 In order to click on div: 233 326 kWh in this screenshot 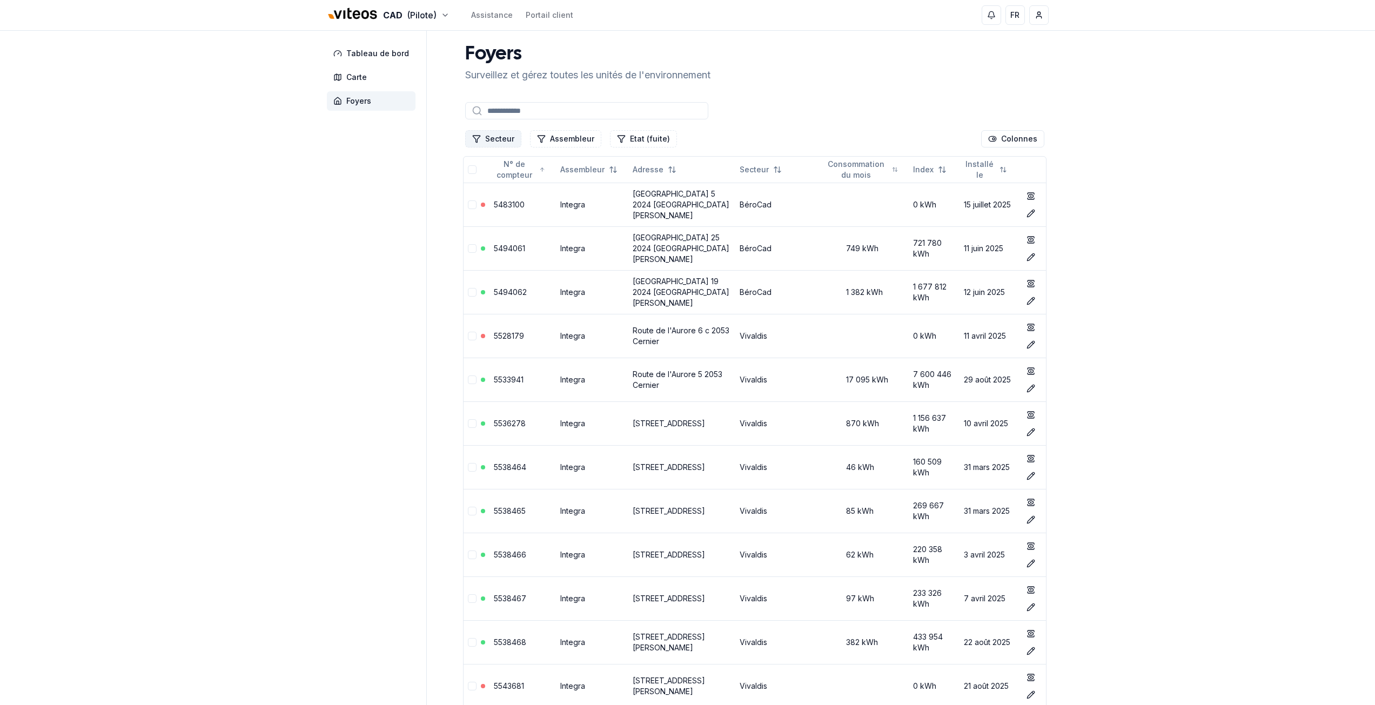, I will do `click(934, 599)`.